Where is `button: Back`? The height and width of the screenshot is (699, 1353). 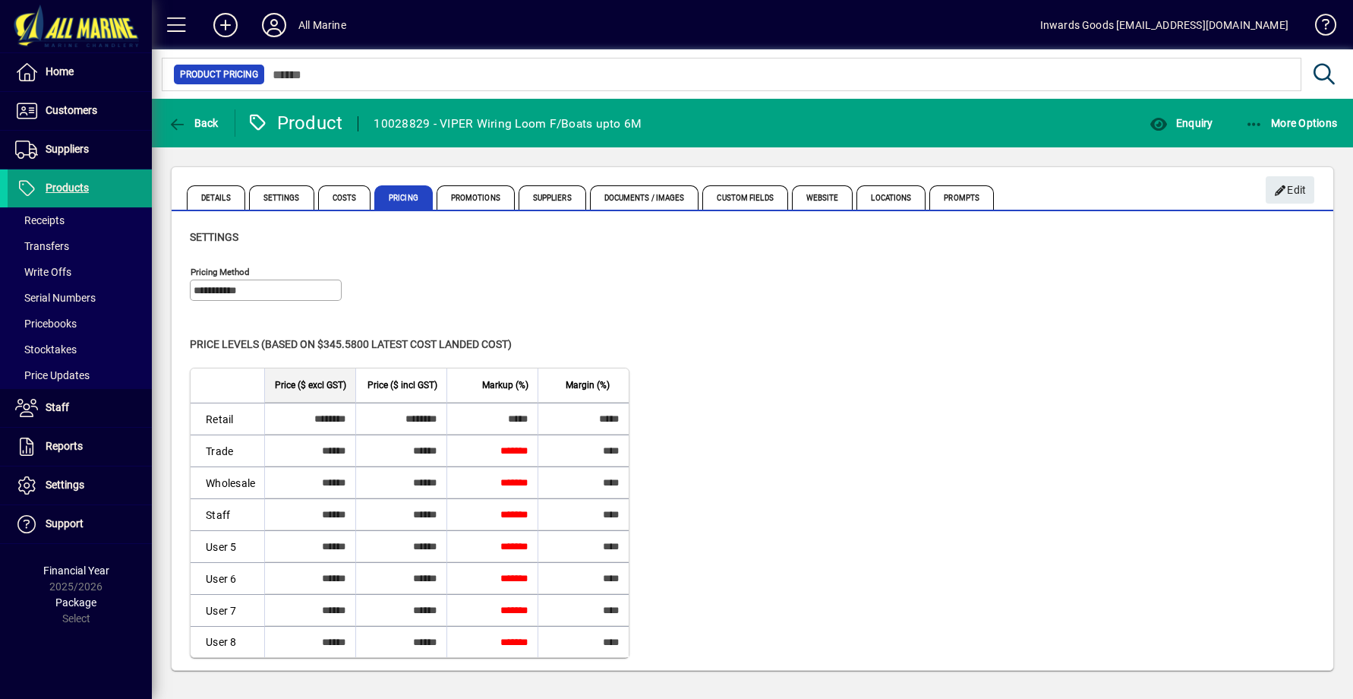 button: Back is located at coordinates (193, 123).